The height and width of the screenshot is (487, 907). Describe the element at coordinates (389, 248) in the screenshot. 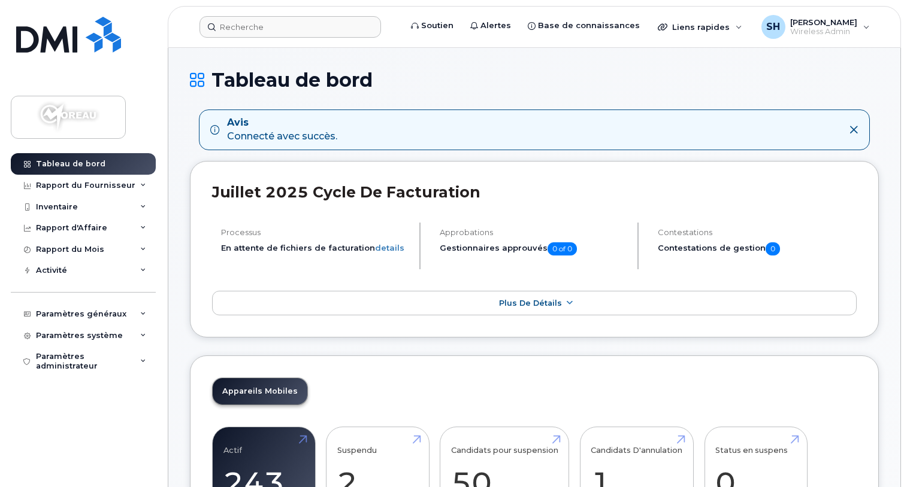

I see `a: details` at that location.